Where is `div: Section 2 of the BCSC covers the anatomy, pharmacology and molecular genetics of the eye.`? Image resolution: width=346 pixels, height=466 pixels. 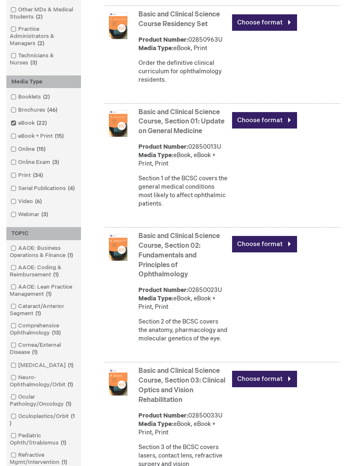
div: Section 2 of the BCSC covers the anatomy, pharmacology and molecular genetics of the eye. is located at coordinates (183, 330).